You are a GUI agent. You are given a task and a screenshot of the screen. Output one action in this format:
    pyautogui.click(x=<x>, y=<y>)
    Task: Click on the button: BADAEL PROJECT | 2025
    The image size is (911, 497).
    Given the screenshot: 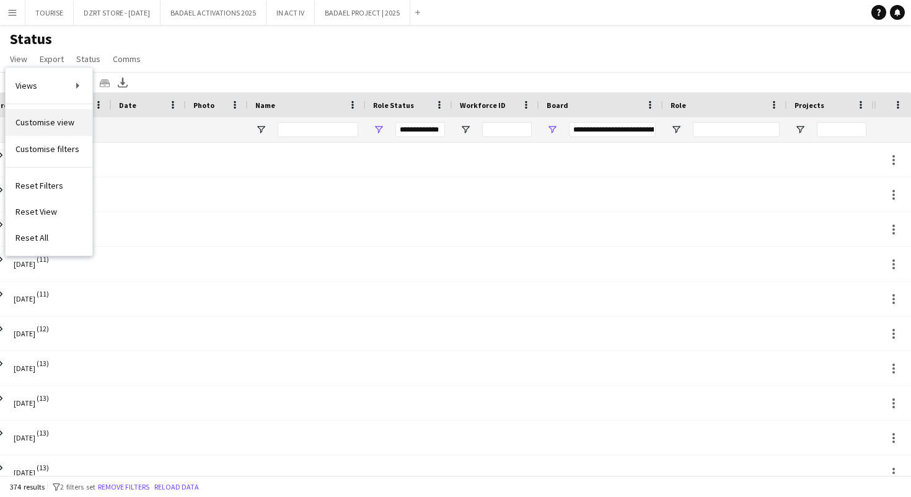 What is the action you would take?
    pyautogui.click(x=363, y=12)
    